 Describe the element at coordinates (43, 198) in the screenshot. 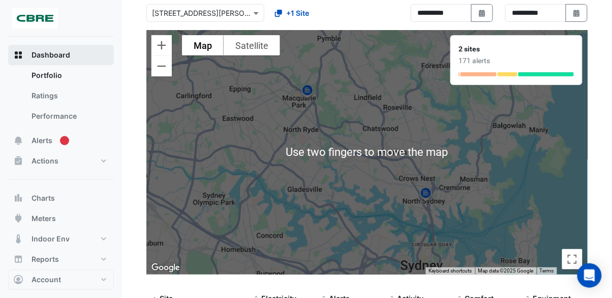

I see `span: Charts` at that location.